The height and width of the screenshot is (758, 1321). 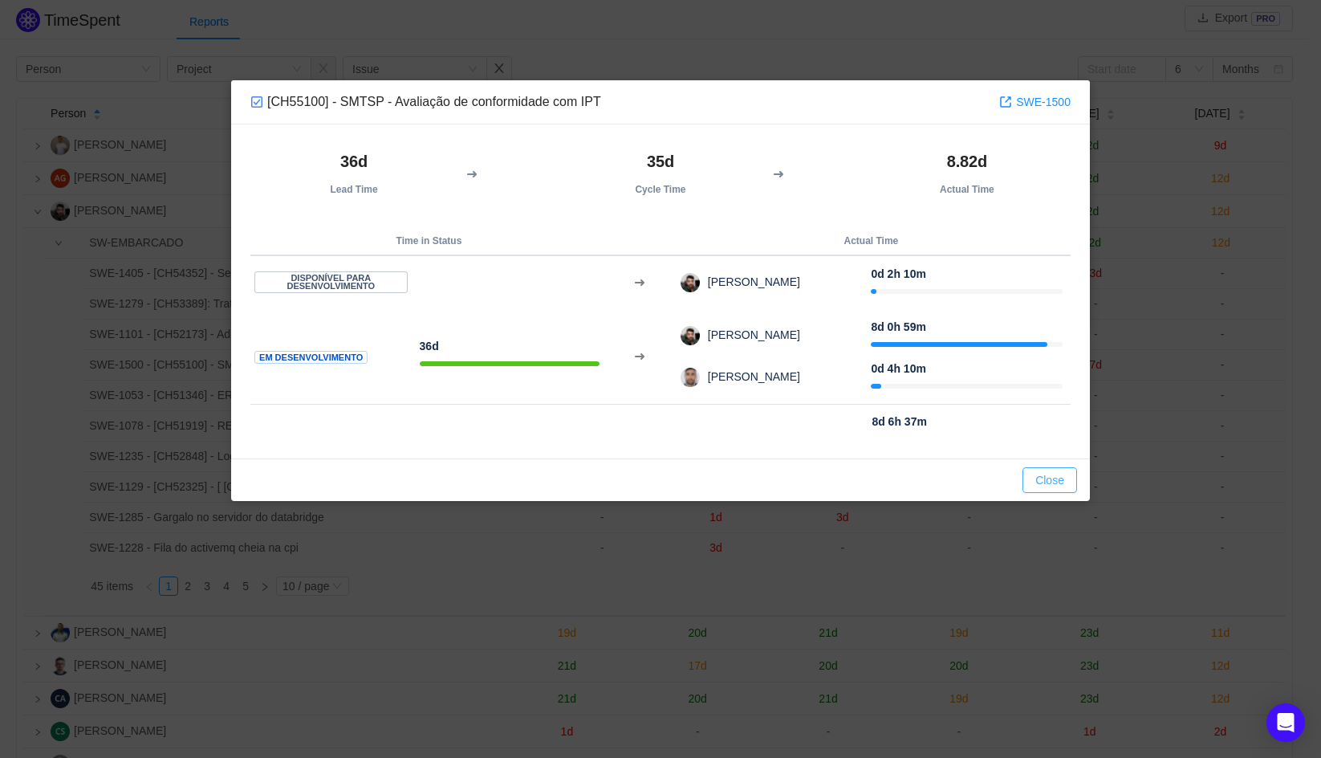 I want to click on th: Time in Status, so click(x=429, y=241).